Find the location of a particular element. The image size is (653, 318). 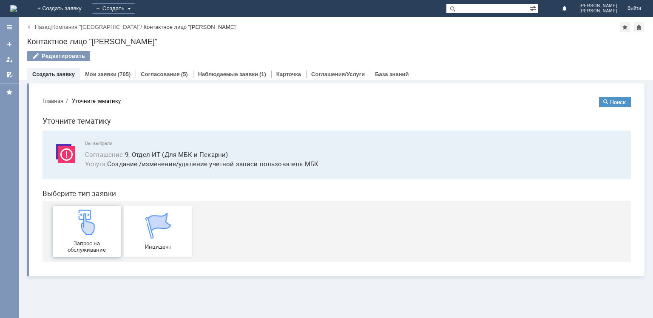

span: Расширенный поиск is located at coordinates (534, 8).